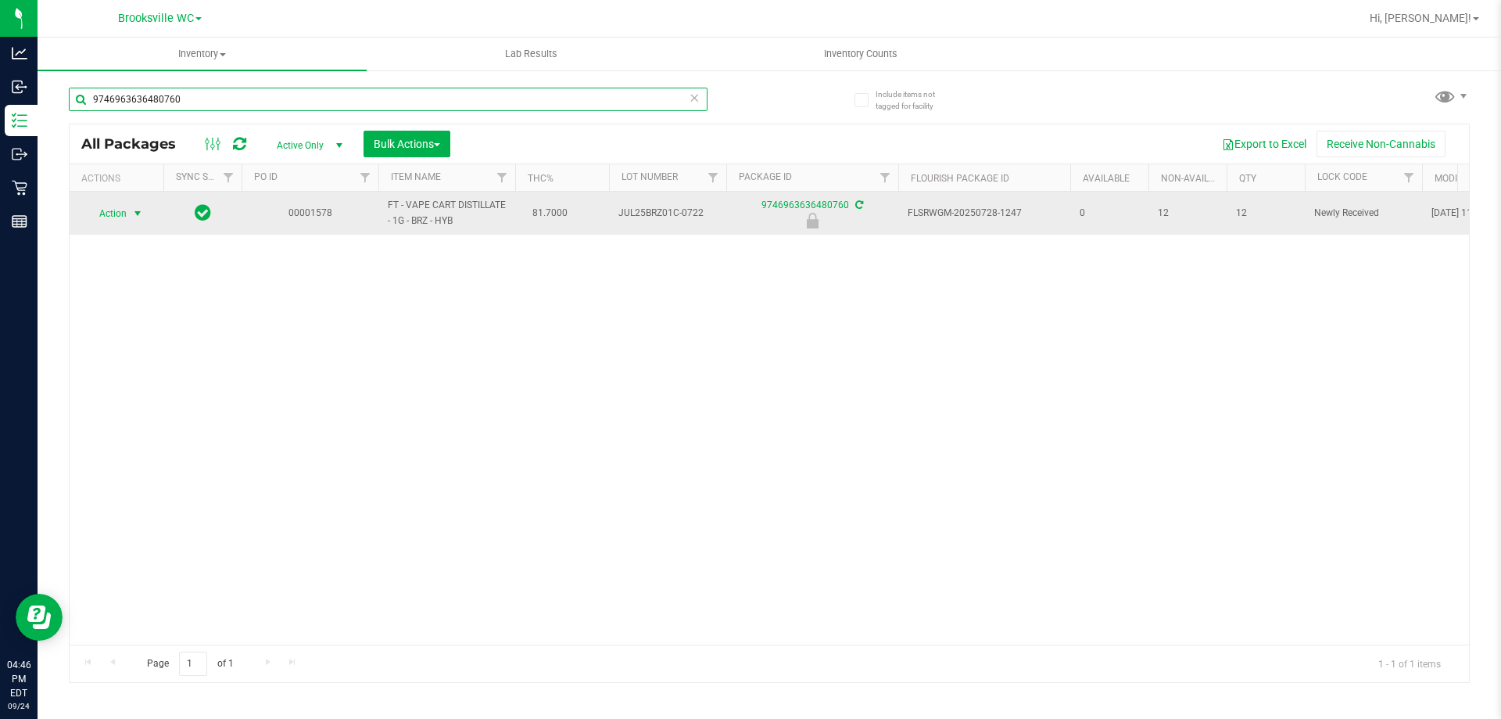 The height and width of the screenshot is (719, 1501). I want to click on span: JUL25BRZ01C-0722, so click(668, 213).